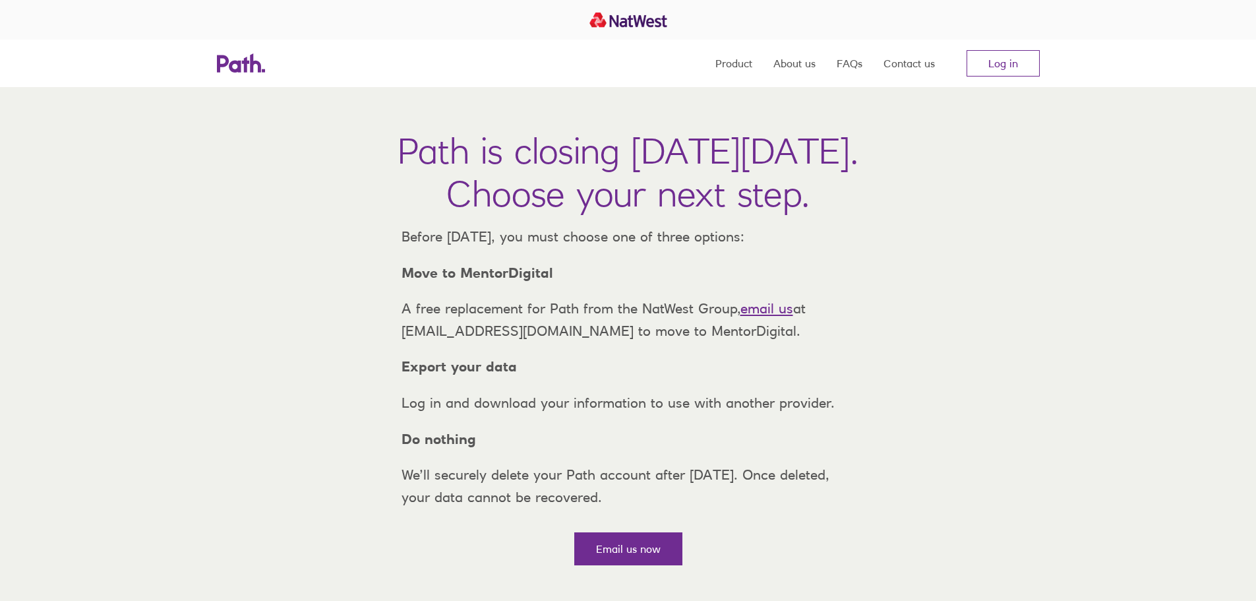  Describe the element at coordinates (767, 308) in the screenshot. I see `a: email us` at that location.